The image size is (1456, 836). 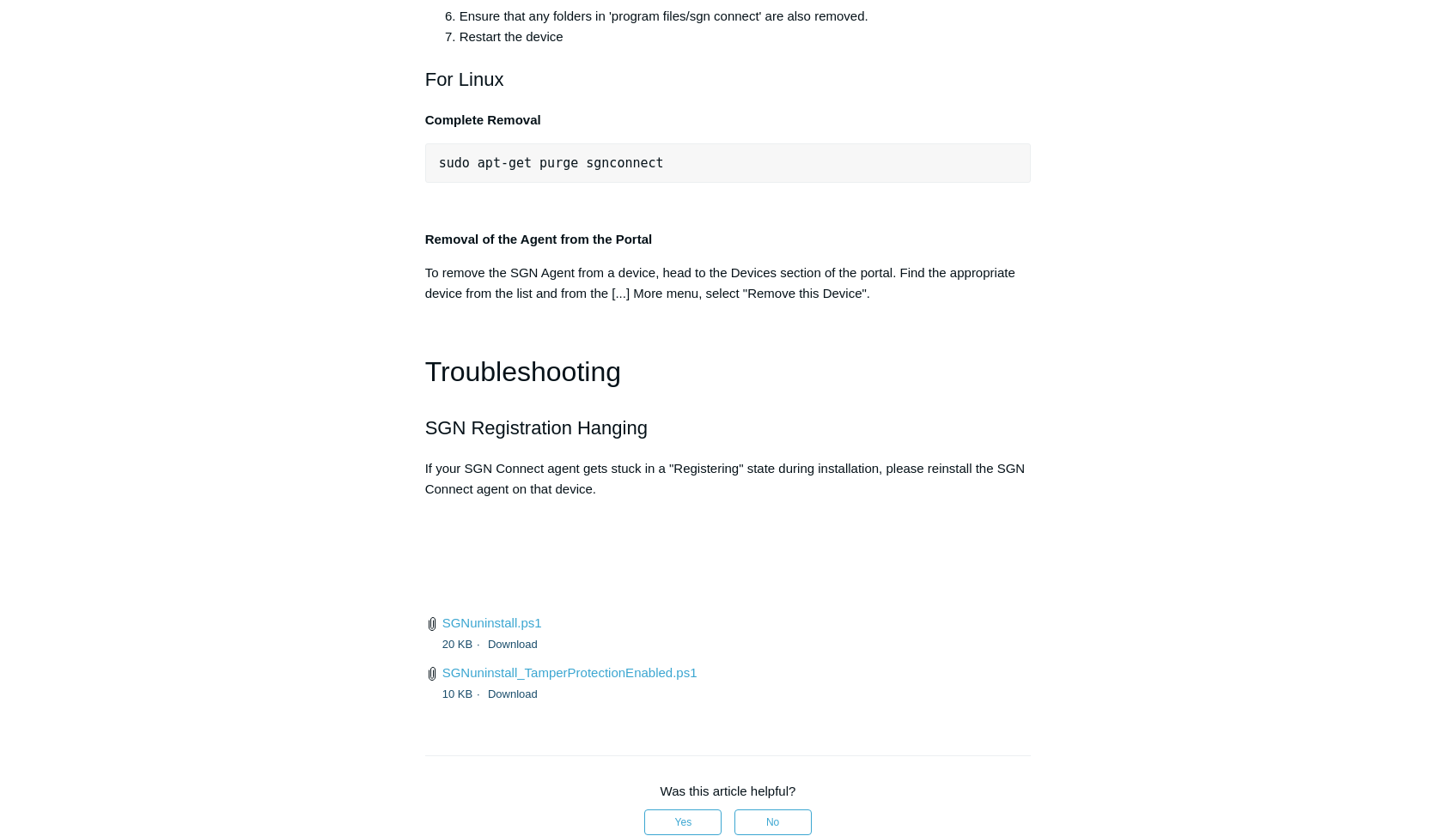 What do you see at coordinates (745, 37) in the screenshot?
I see `li: Restart the device` at bounding box center [745, 37].